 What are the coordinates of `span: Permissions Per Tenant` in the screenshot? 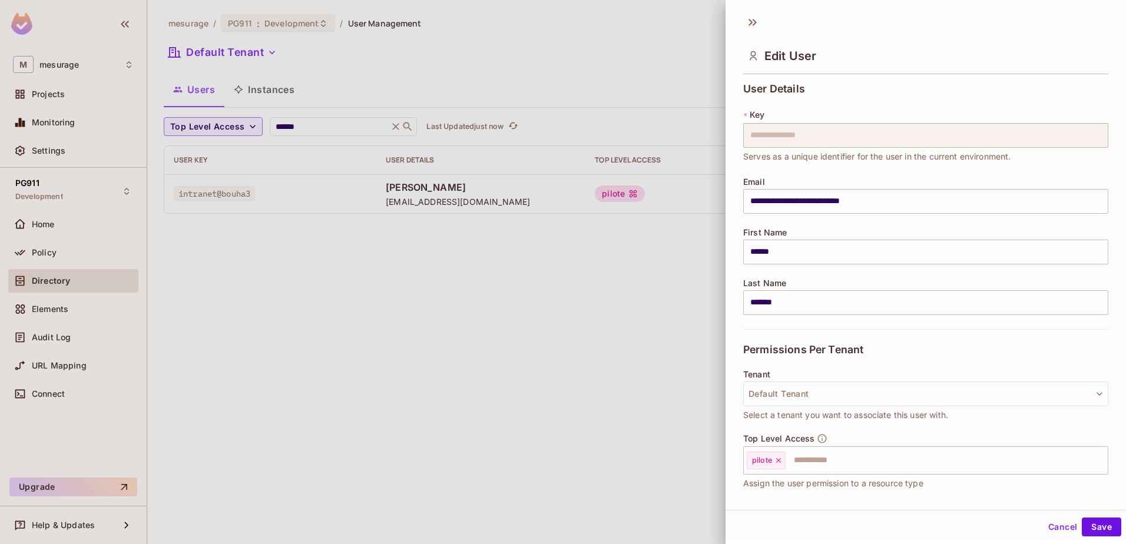 It's located at (803, 350).